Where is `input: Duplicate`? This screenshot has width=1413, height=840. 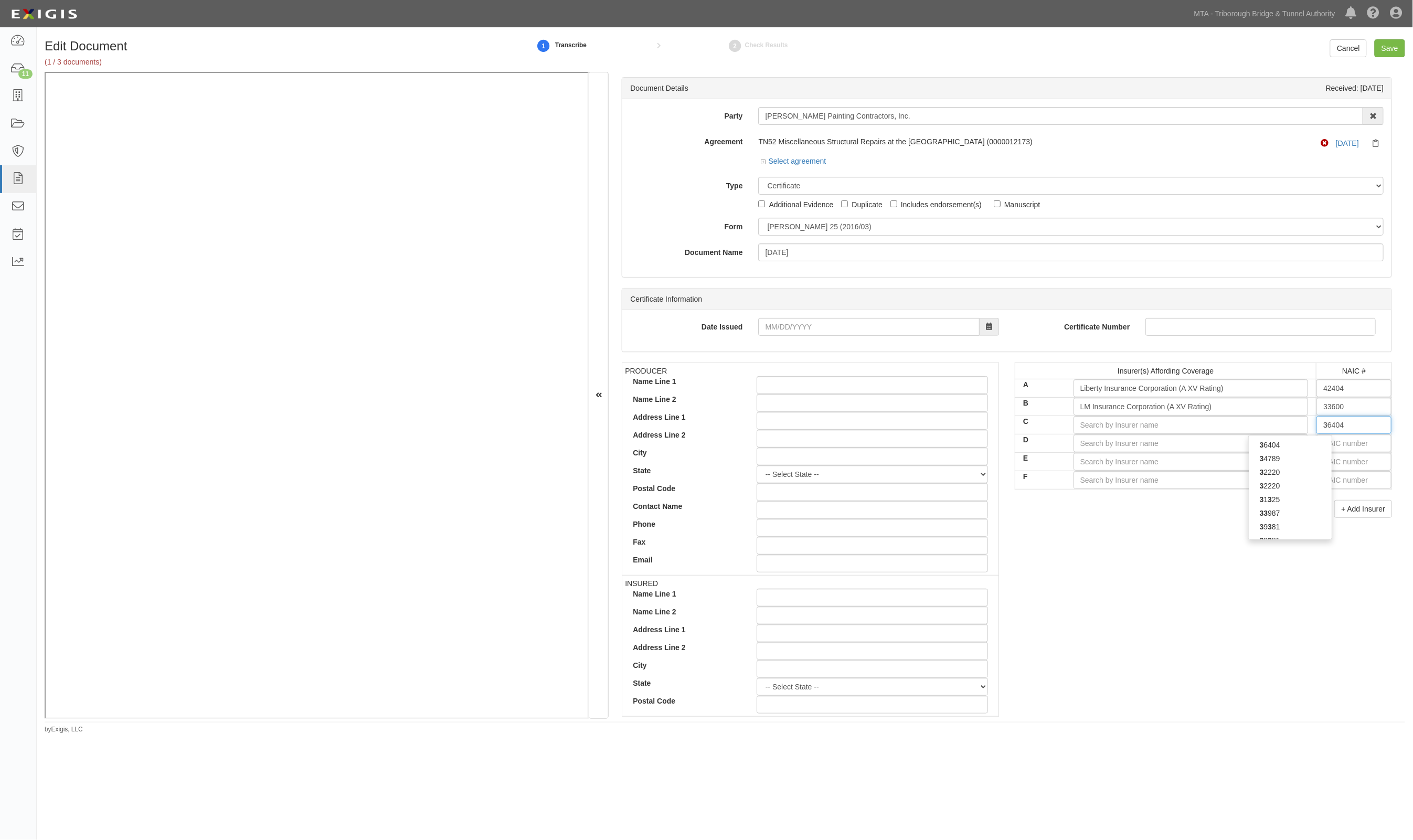
input: Duplicate is located at coordinates (844, 203).